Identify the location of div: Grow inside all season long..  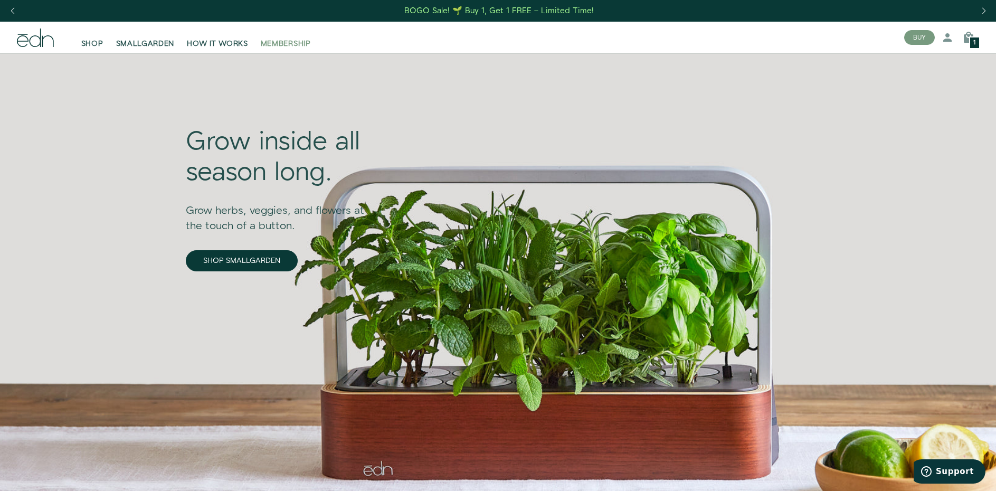
(283, 157).